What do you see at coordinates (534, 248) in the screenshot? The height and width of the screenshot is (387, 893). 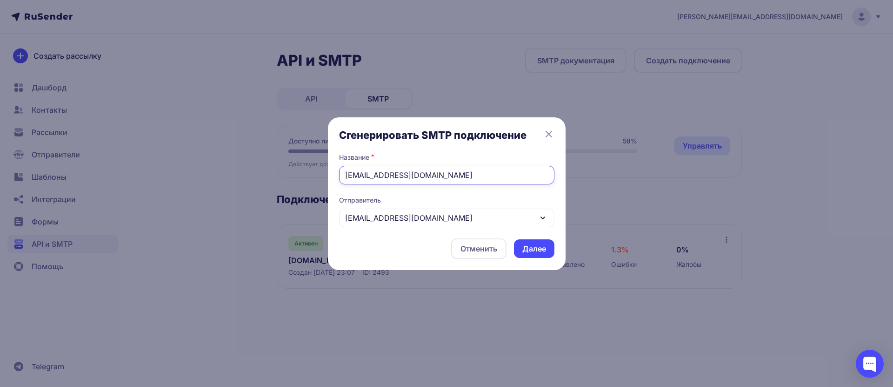 I see `button: Далее` at bounding box center [534, 248].